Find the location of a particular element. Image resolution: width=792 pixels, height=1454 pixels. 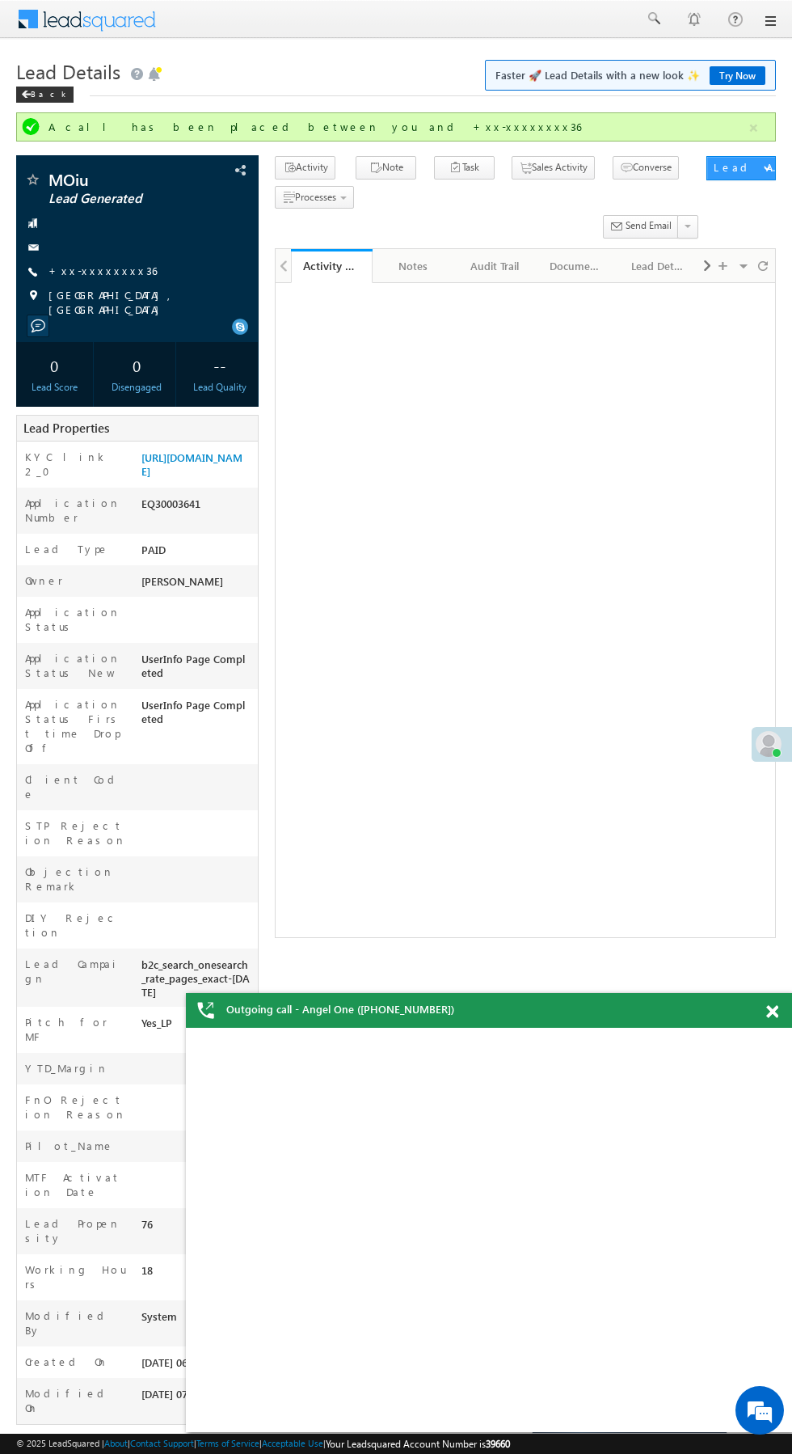

label: Lead Type is located at coordinates (67, 549).